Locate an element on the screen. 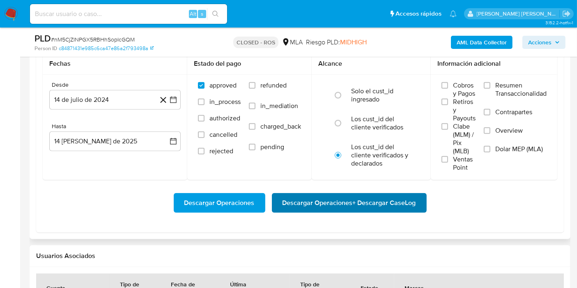 The width and height of the screenshot is (577, 288). span: Alt is located at coordinates (193, 14).